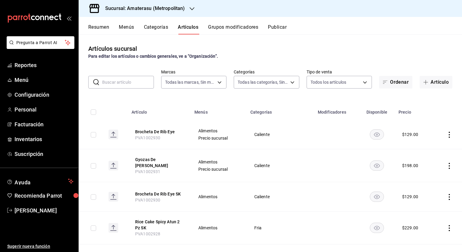 The image size is (462, 252). What do you see at coordinates (153, 56) in the screenshot?
I see `strong: Para editar los artículos o cambios generales, ve a “Organización”.` at bounding box center [153, 56].